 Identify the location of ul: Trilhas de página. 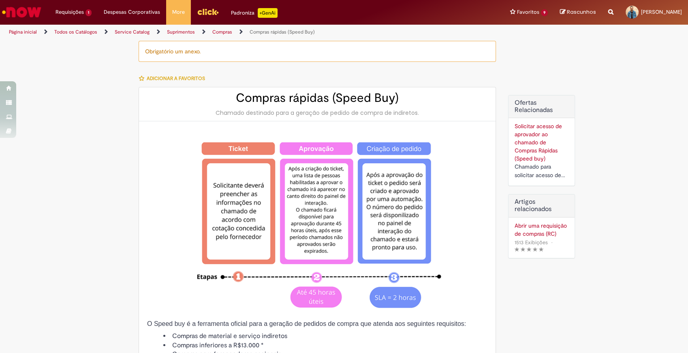
(229, 32).